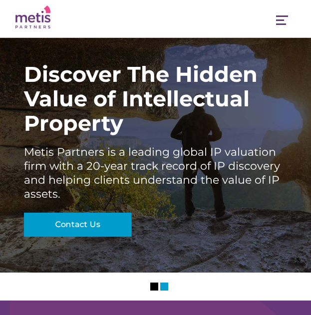 The width and height of the screenshot is (311, 315). What do you see at coordinates (155, 98) in the screenshot?
I see `div: Discover The Hidden Value of Intellectual Property` at bounding box center [155, 98].